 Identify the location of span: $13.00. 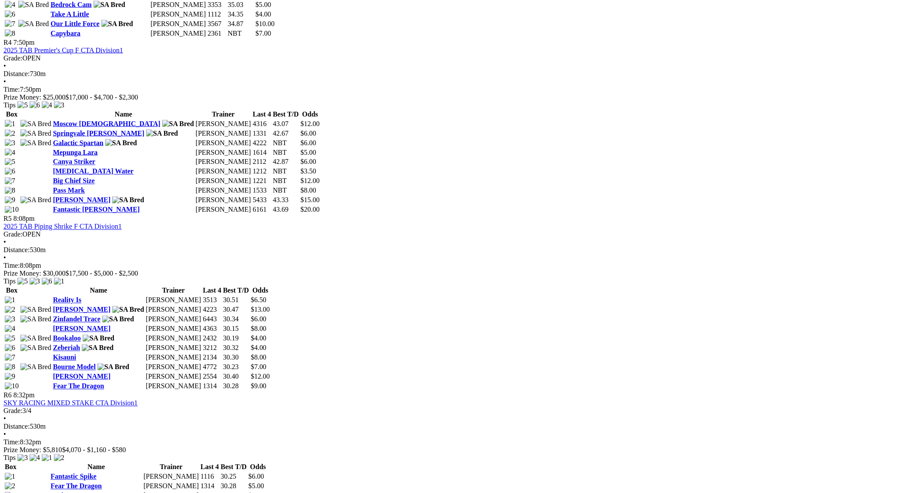
(260, 310).